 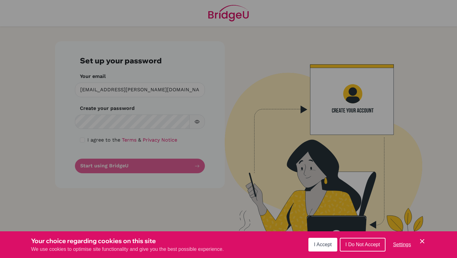 What do you see at coordinates (422, 242) in the screenshot?
I see `button: Save and close` at bounding box center [422, 242].